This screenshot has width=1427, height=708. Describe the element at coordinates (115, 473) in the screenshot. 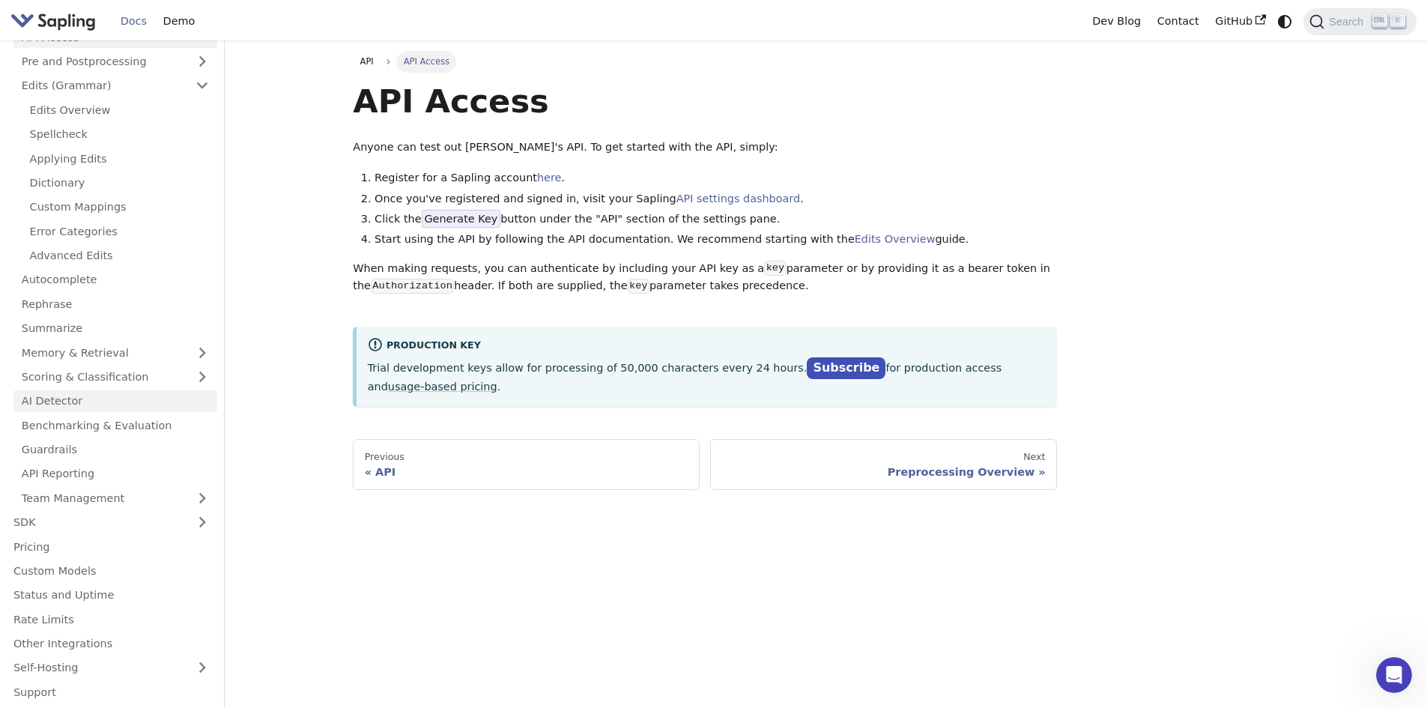

I see `a: API Reporting` at that location.